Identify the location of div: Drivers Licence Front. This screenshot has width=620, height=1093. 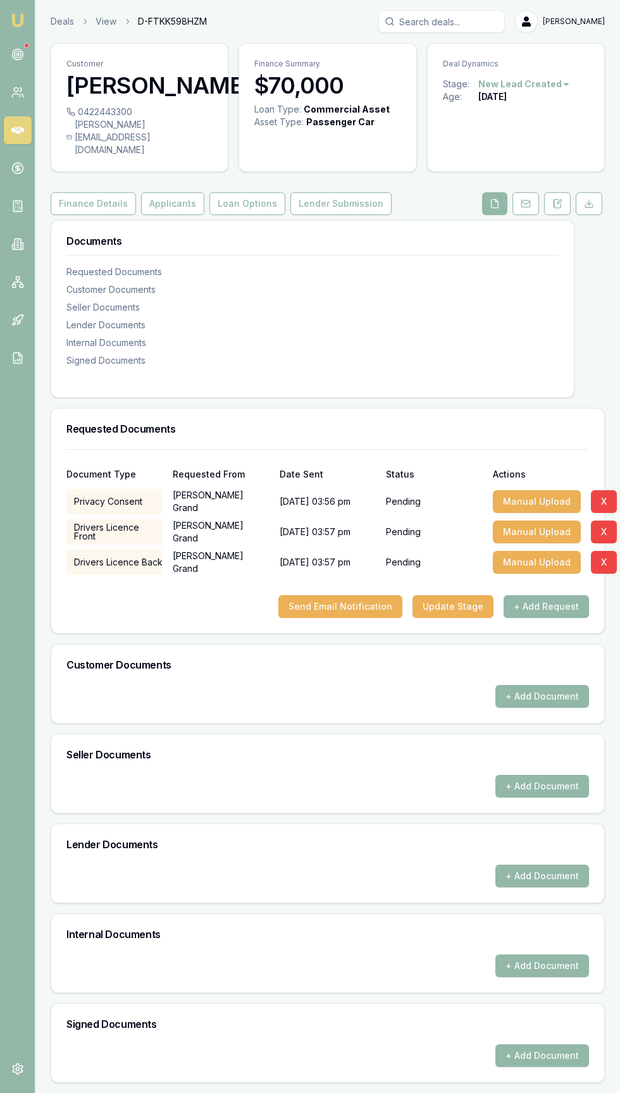
(115, 532).